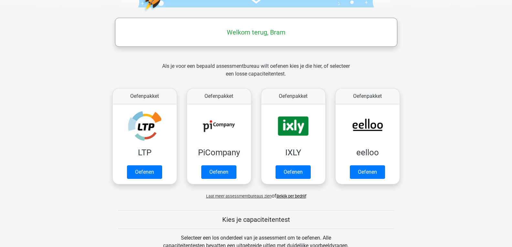 This screenshot has height=247, width=512. I want to click on div: of, so click(256, 194).